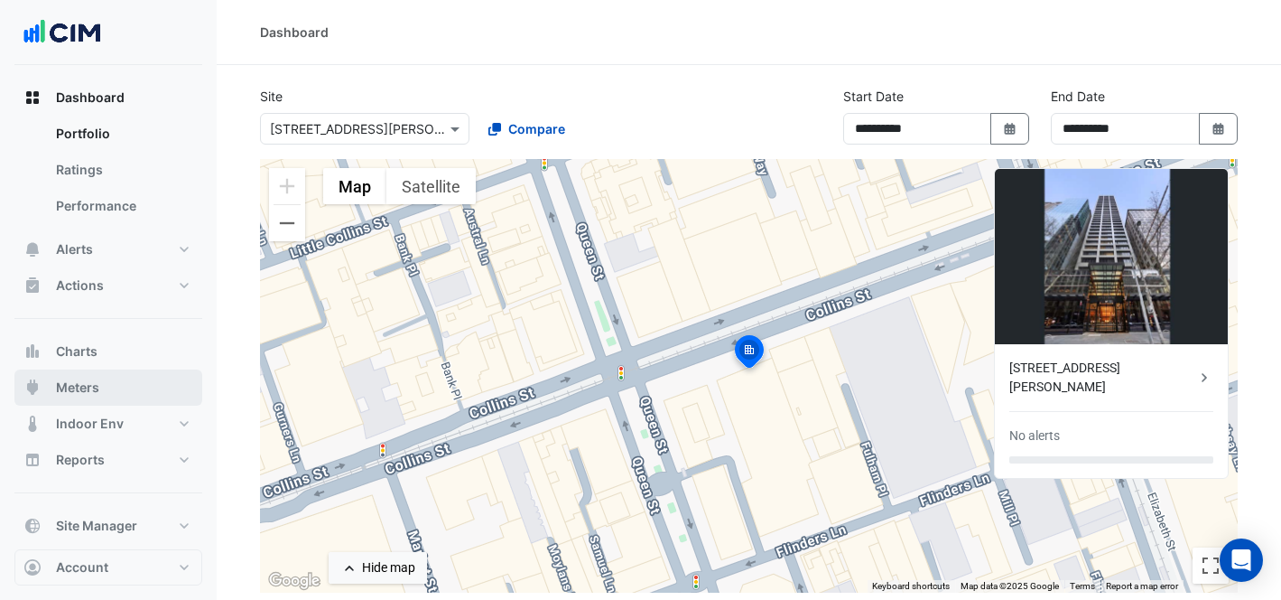 This screenshot has width=1281, height=600. Describe the element at coordinates (33, 351) in the screenshot. I see `app-icon: Charts` at that location.